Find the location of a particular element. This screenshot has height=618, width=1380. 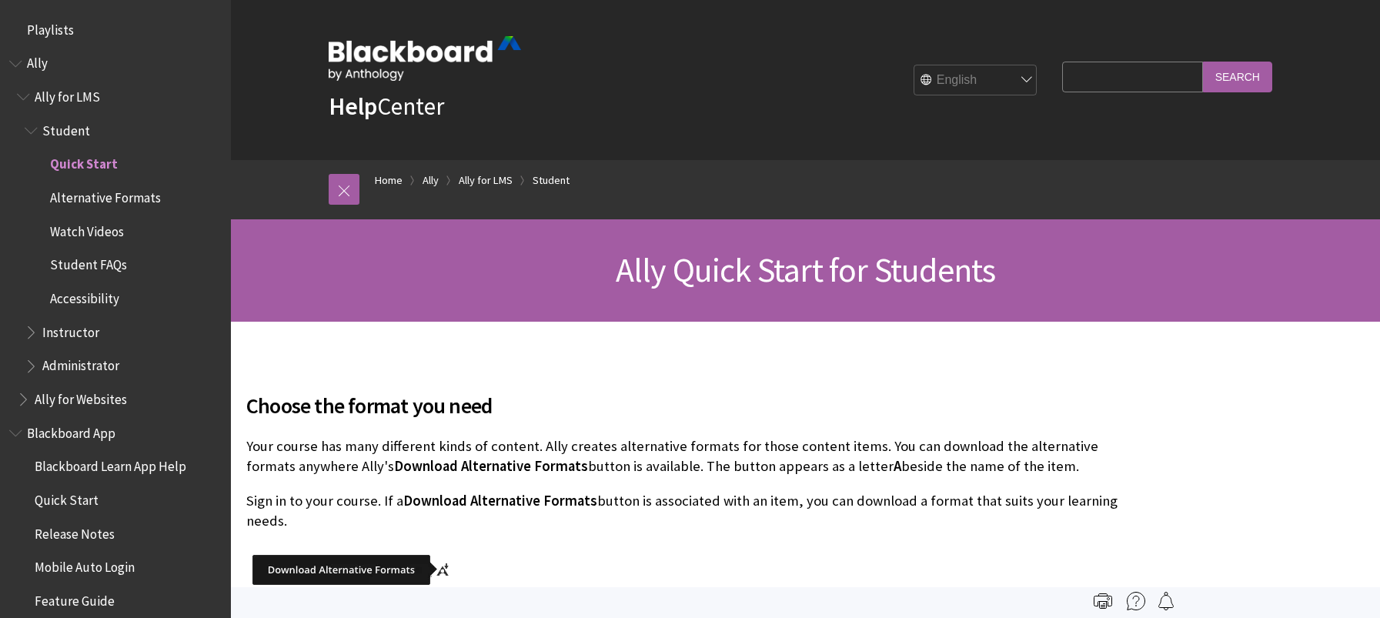

a: Student is located at coordinates (551, 180).